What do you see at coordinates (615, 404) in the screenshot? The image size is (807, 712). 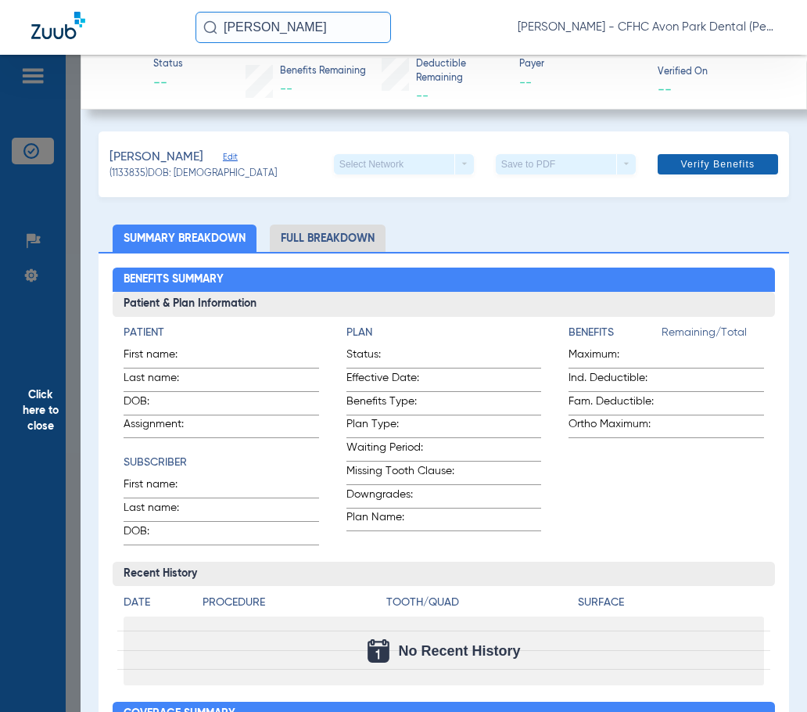 I see `span: Fam. Deductible:` at bounding box center [615, 404].